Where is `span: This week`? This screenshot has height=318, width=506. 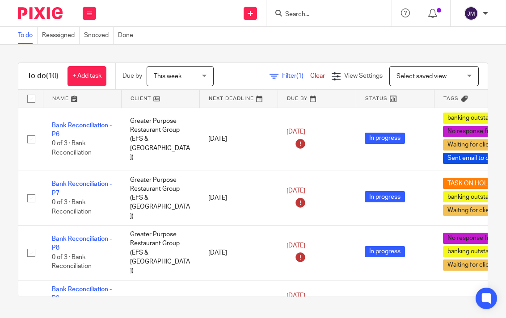
span: This week is located at coordinates (168, 76).